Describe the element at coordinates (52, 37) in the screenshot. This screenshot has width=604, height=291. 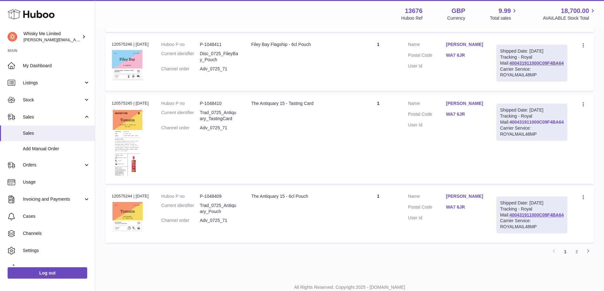
I see `div: Whisky Me Limited` at that location.